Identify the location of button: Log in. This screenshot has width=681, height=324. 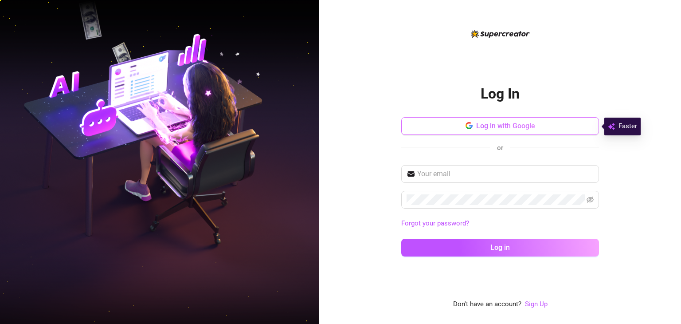
(500, 248).